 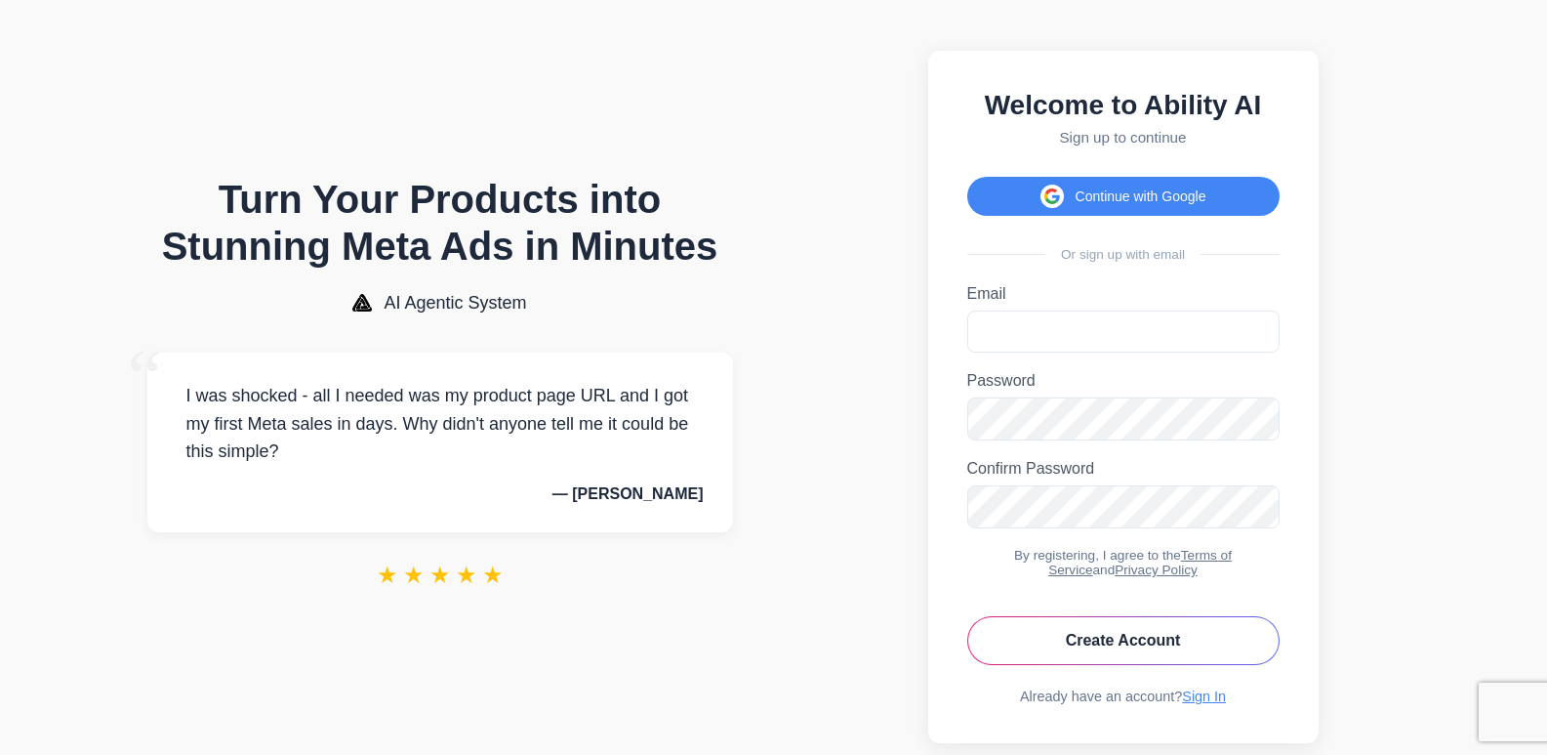 What do you see at coordinates (1204, 696) in the screenshot?
I see `a: Sign In` at bounding box center [1204, 696].